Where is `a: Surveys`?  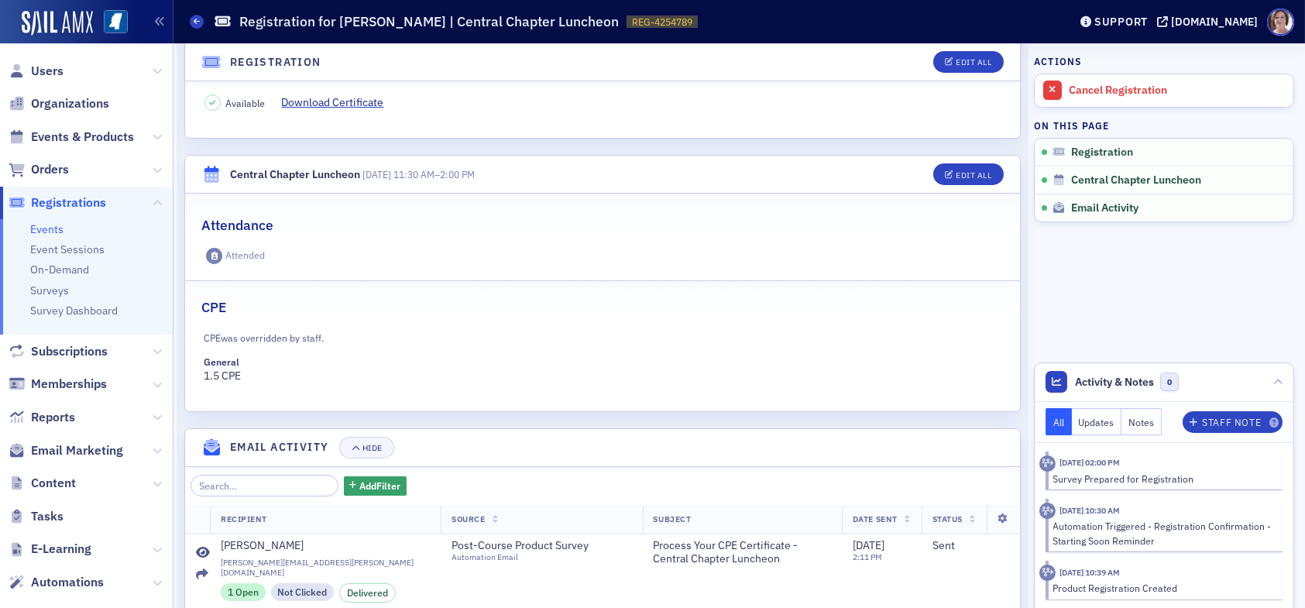
a: Surveys is located at coordinates (50, 290).